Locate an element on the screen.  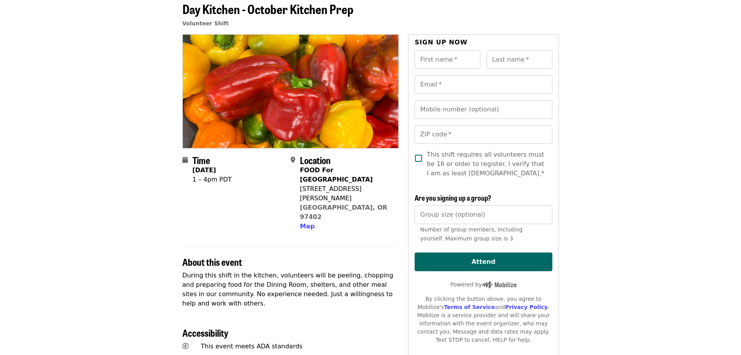
button: Attend is located at coordinates (483, 262).